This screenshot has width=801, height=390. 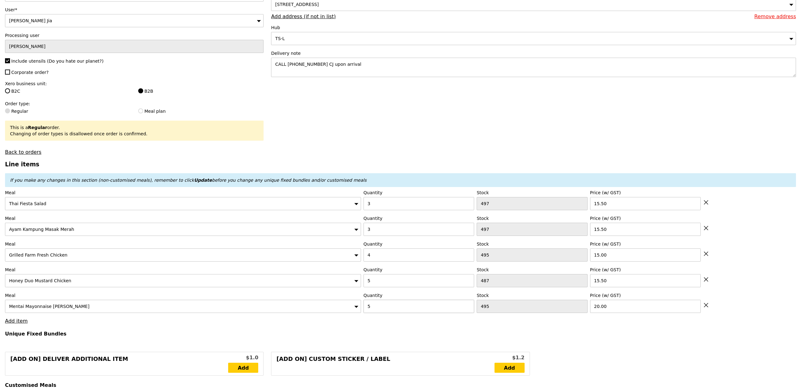 What do you see at coordinates (243, 358) in the screenshot?
I see `div: $1.0` at bounding box center [243, 358].